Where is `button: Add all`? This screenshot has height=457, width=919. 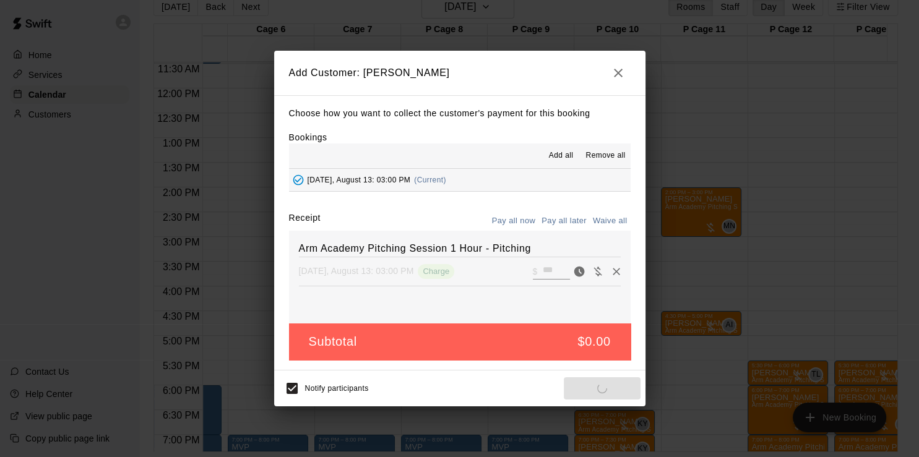 button: Add all is located at coordinates (561, 156).